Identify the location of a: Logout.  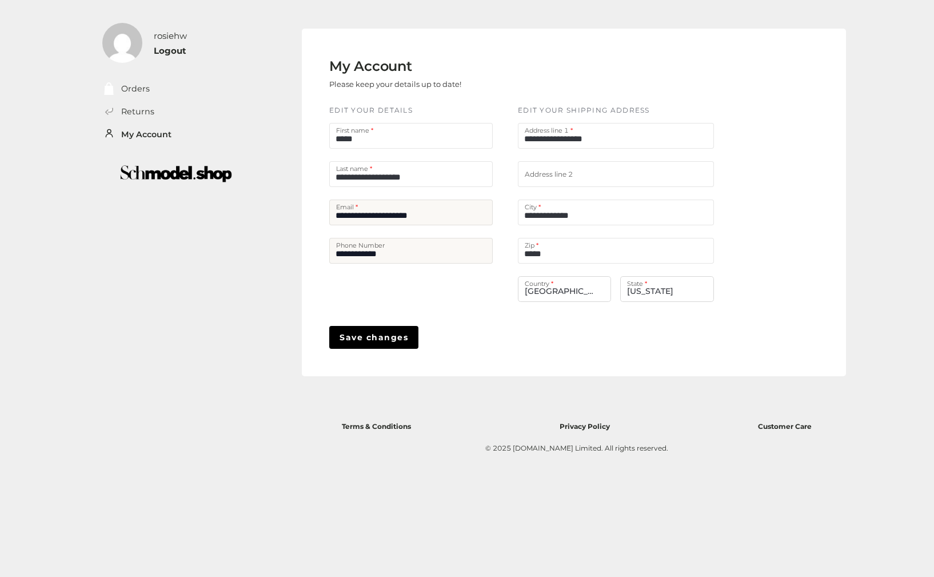
(170, 50).